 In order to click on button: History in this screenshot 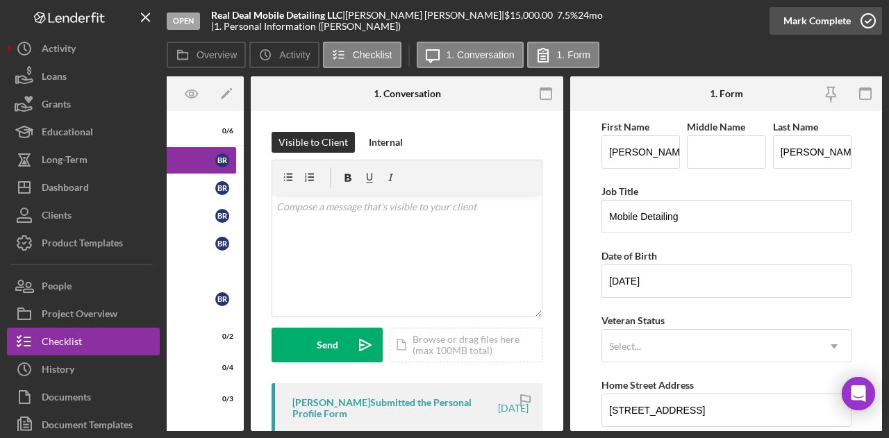, I will do `click(83, 369)`.